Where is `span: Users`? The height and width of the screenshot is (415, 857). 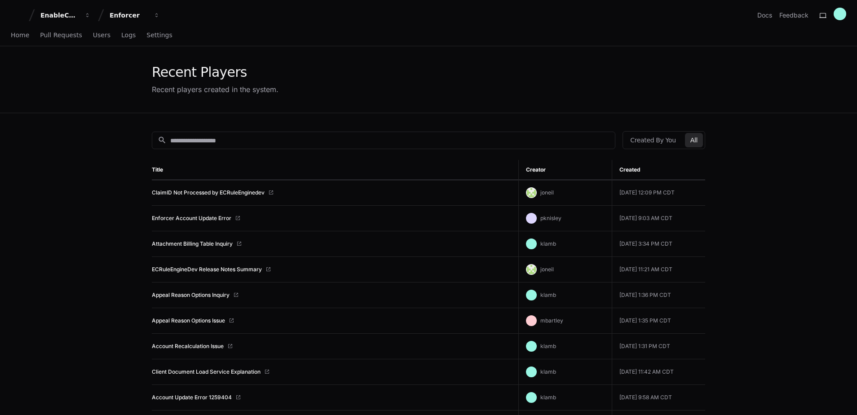
span: Users is located at coordinates (101, 35).